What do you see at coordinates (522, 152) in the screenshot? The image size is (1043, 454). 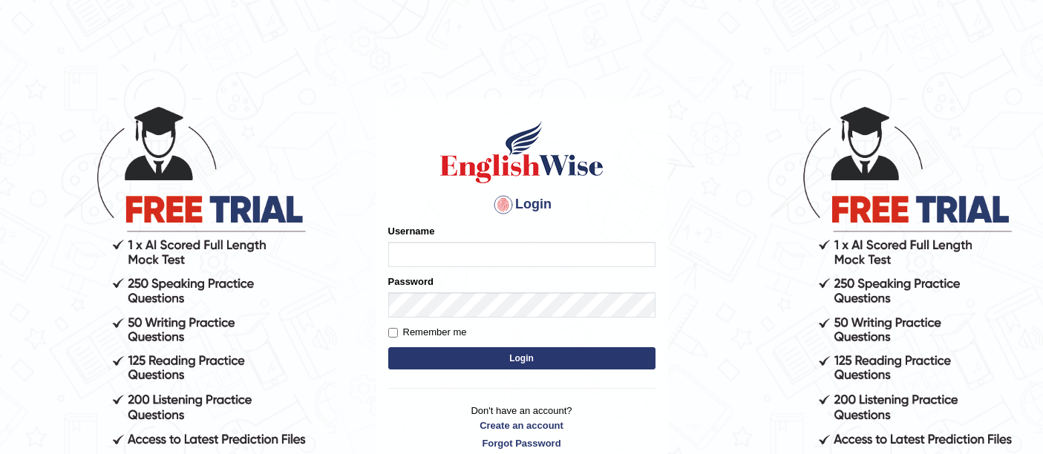 I see `img: Logo of English Wise sign in for intelligent practice with AI` at bounding box center [522, 152].